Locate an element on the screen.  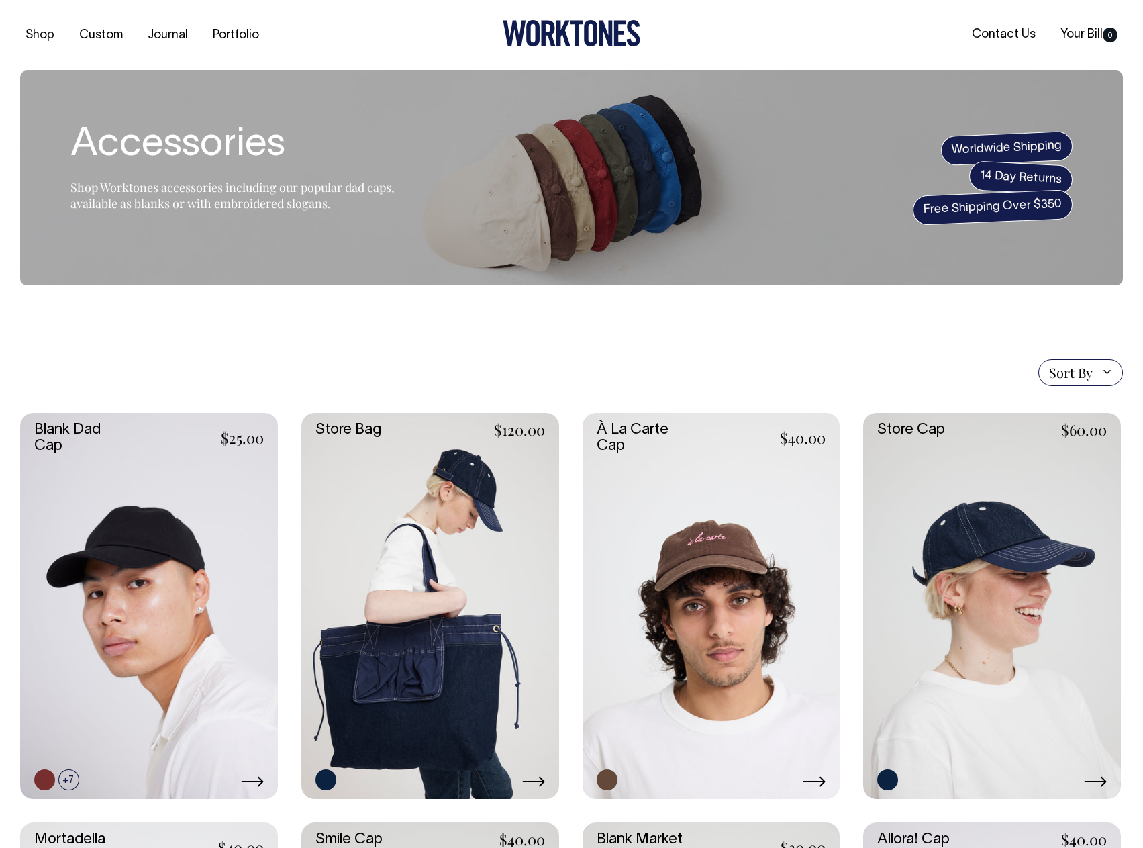
span: +7 is located at coordinates (68, 780).